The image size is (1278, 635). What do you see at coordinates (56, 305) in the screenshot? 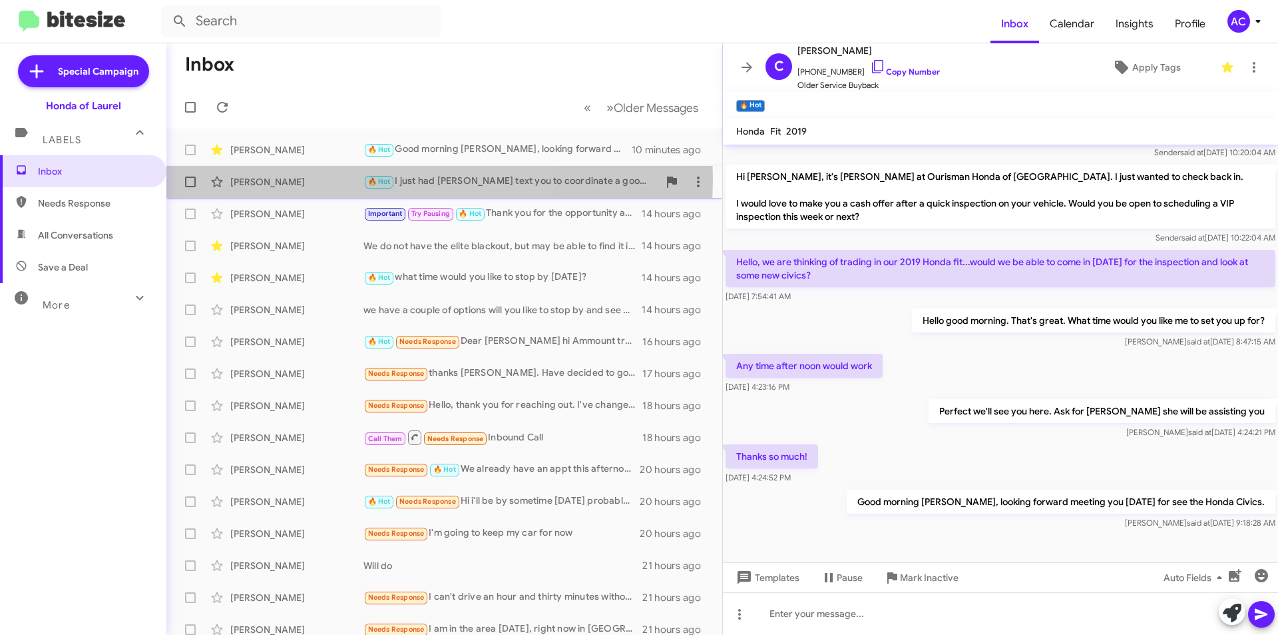
I see `span: More` at bounding box center [56, 305].